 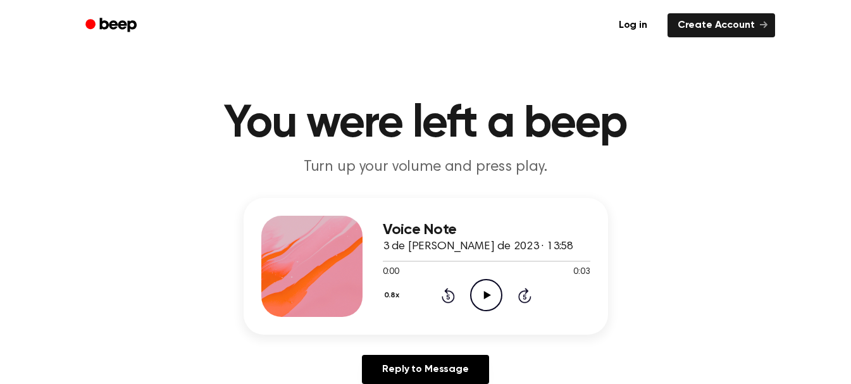 What do you see at coordinates (581, 272) in the screenshot?
I see `span: 0:03` at bounding box center [581, 272].